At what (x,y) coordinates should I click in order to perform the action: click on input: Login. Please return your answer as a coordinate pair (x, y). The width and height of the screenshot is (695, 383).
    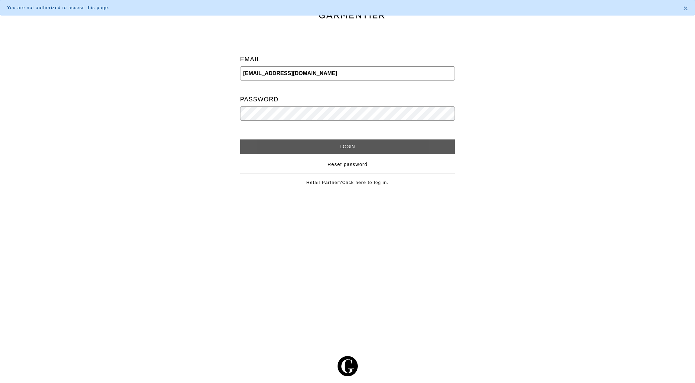
    Looking at the image, I should click on (347, 147).